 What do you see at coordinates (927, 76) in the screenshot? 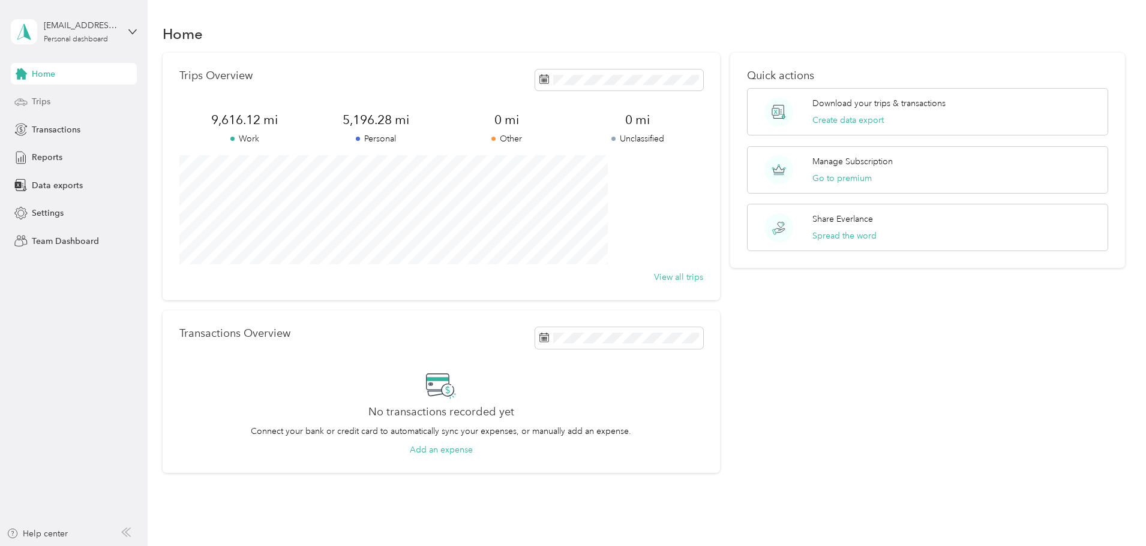
I see `p: Quick actions` at bounding box center [927, 76].